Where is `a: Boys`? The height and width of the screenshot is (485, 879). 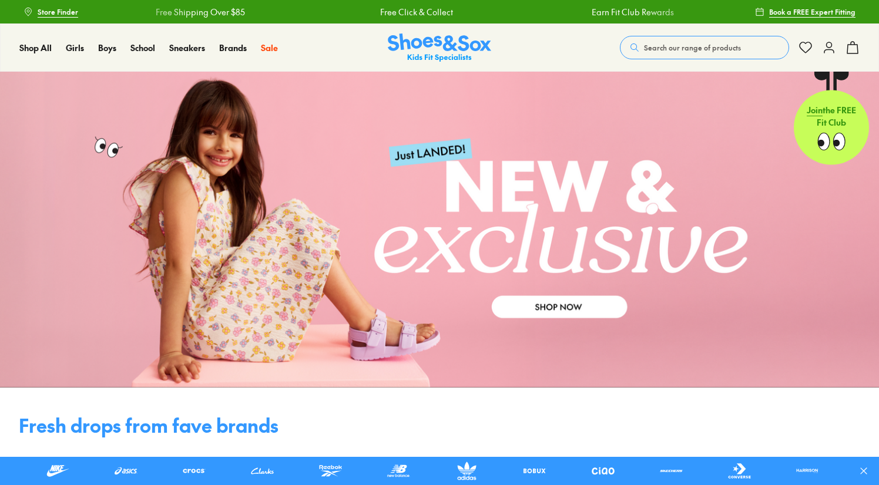 a: Boys is located at coordinates (107, 48).